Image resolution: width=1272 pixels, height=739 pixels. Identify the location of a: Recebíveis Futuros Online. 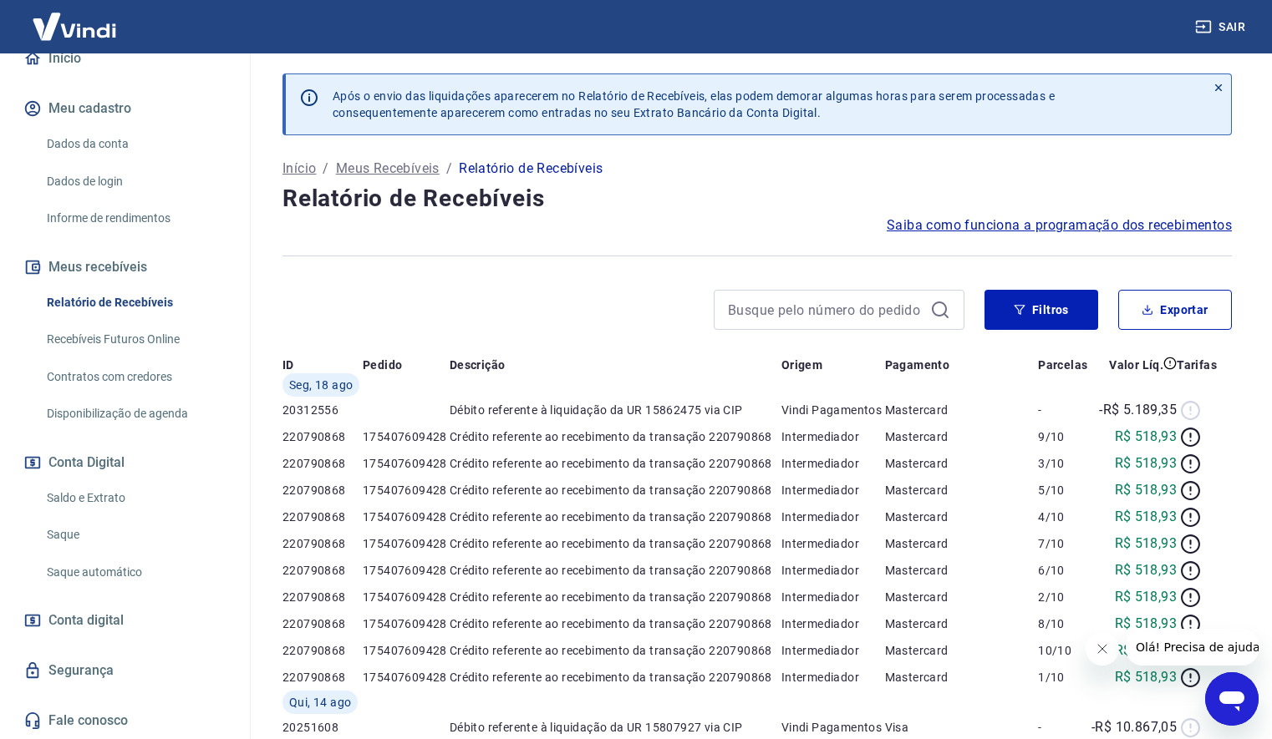
(135, 339).